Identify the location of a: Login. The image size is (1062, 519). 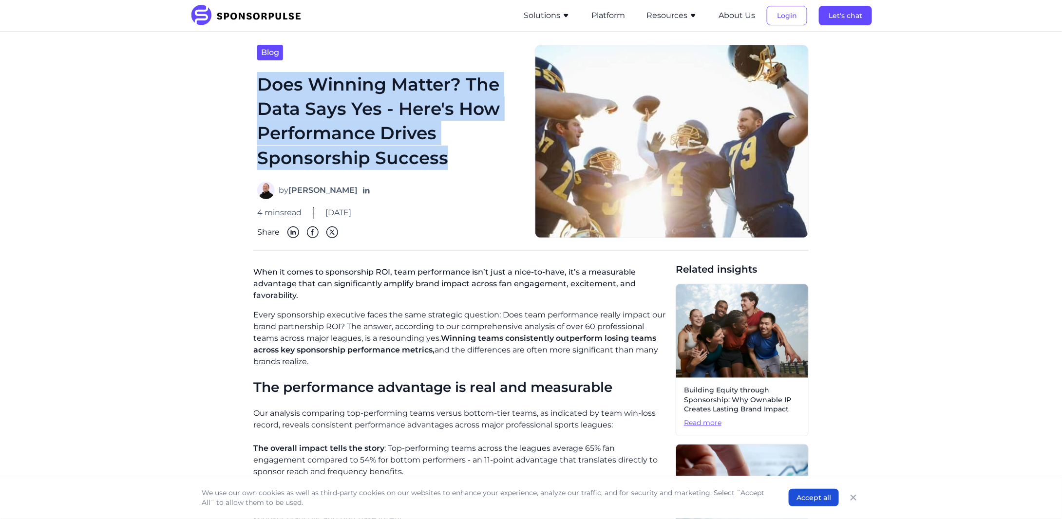
(786, 16).